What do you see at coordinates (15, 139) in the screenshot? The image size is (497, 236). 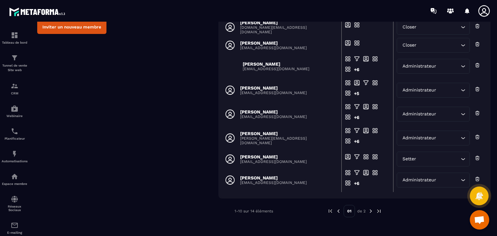 I see `p: Planificateur` at bounding box center [15, 139].